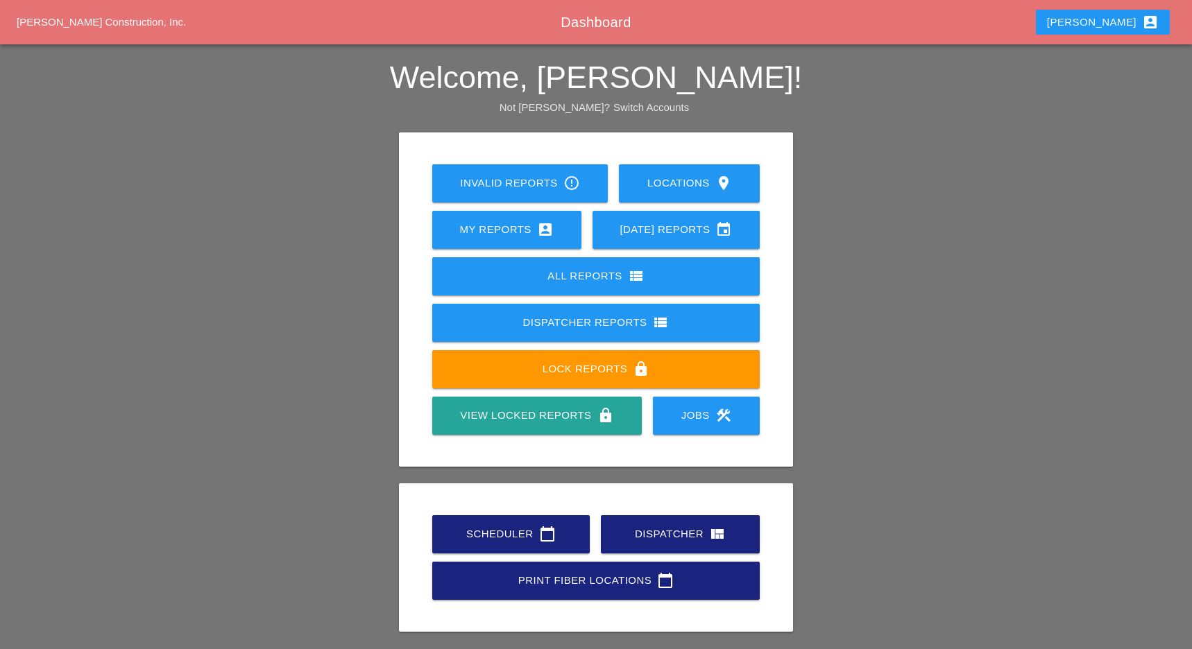 The image size is (1192, 649). I want to click on a: Lock Reports, so click(596, 369).